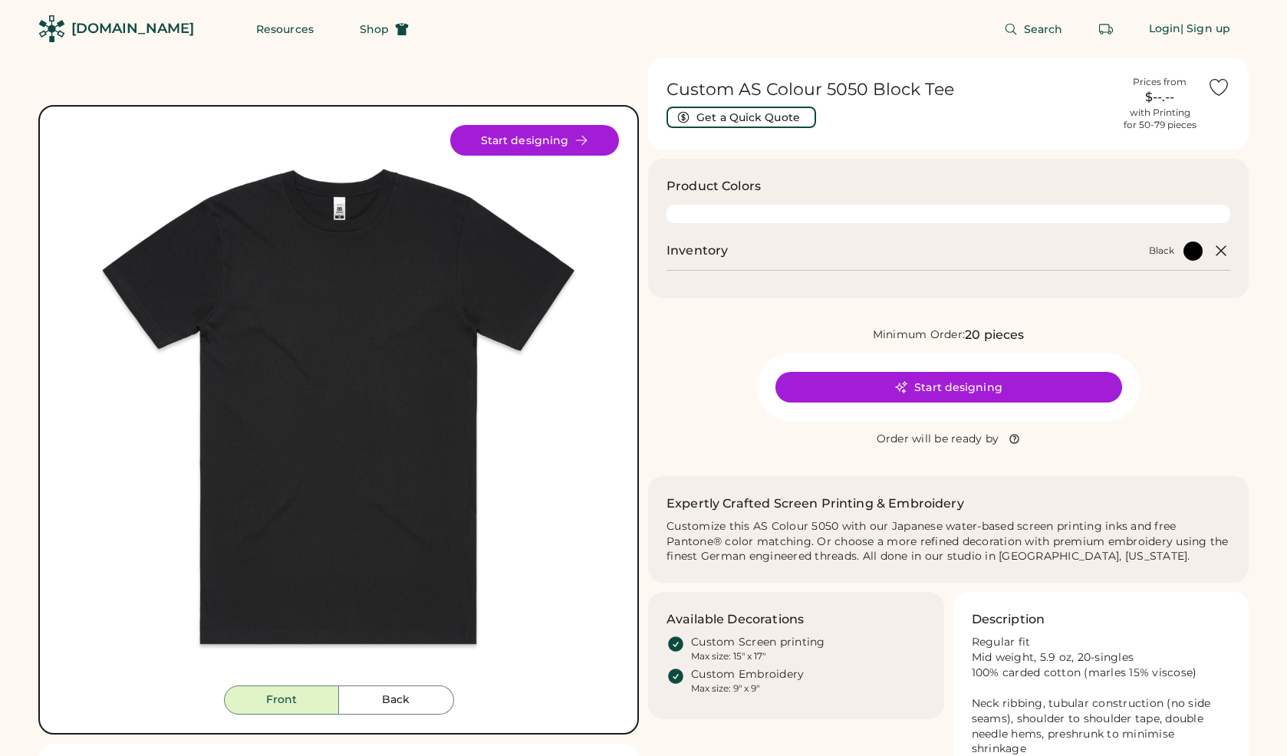 The height and width of the screenshot is (756, 1287). Describe the element at coordinates (1008, 620) in the screenshot. I see `h3: Description` at that location.